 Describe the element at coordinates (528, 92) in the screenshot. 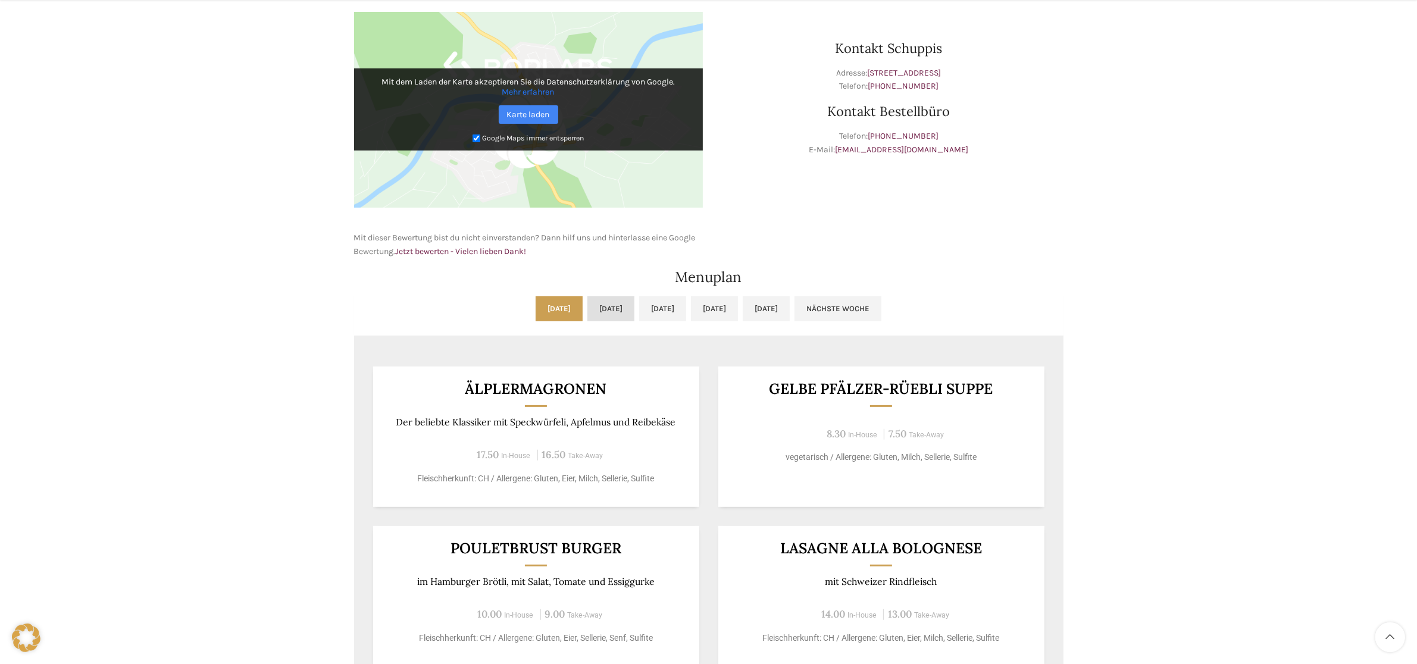

I see `a: Mehr erfahren` at that location.